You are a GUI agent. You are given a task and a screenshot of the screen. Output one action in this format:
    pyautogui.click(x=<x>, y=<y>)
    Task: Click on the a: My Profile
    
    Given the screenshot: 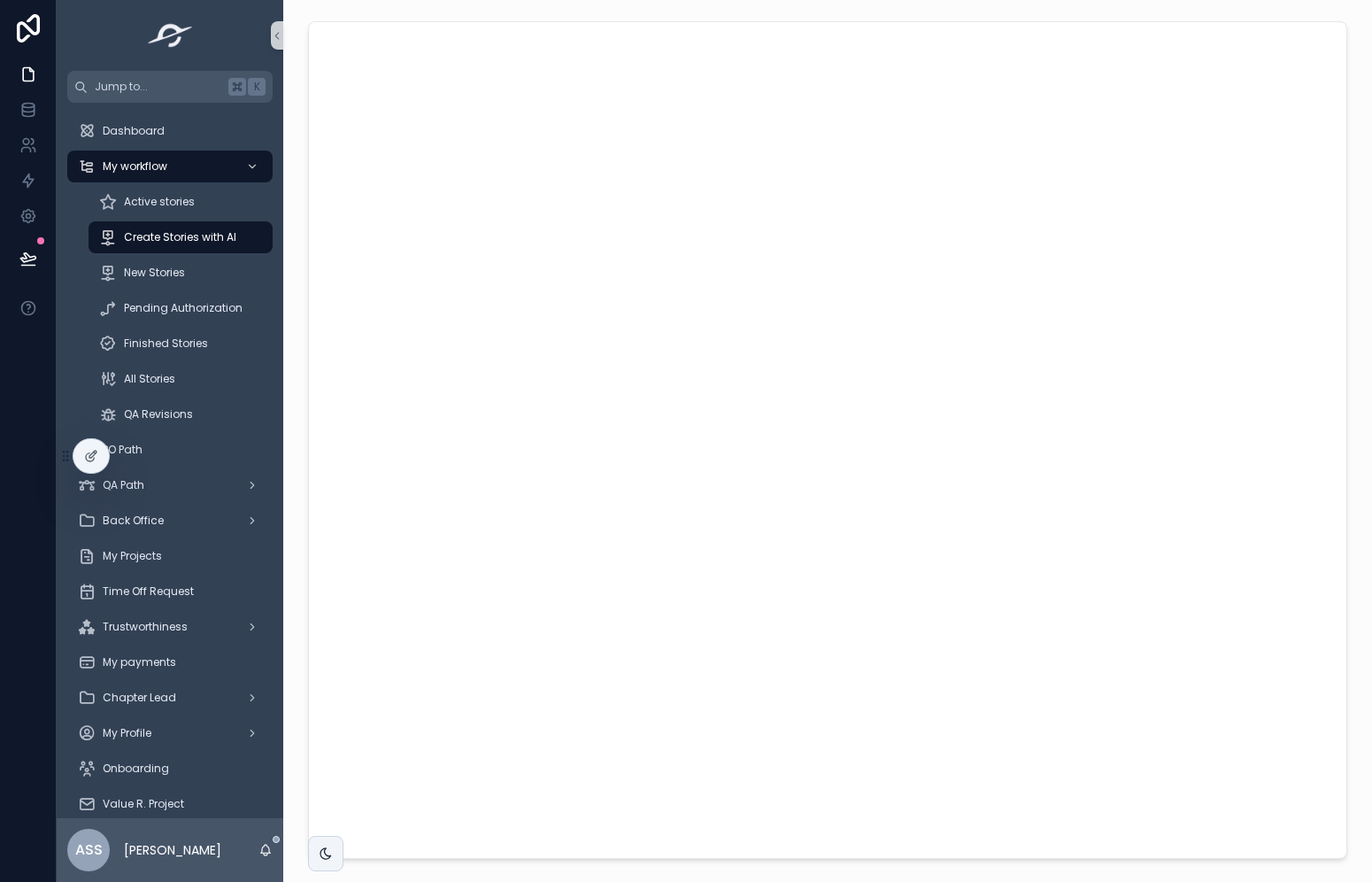 What is the action you would take?
    pyautogui.click(x=170, y=734)
    